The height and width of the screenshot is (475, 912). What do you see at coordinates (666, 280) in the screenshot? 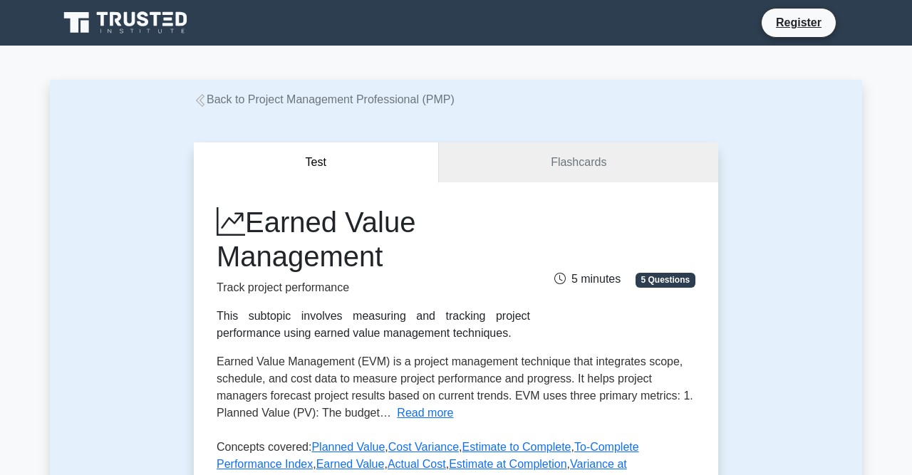
I see `span: 5 Questions` at bounding box center [666, 280].